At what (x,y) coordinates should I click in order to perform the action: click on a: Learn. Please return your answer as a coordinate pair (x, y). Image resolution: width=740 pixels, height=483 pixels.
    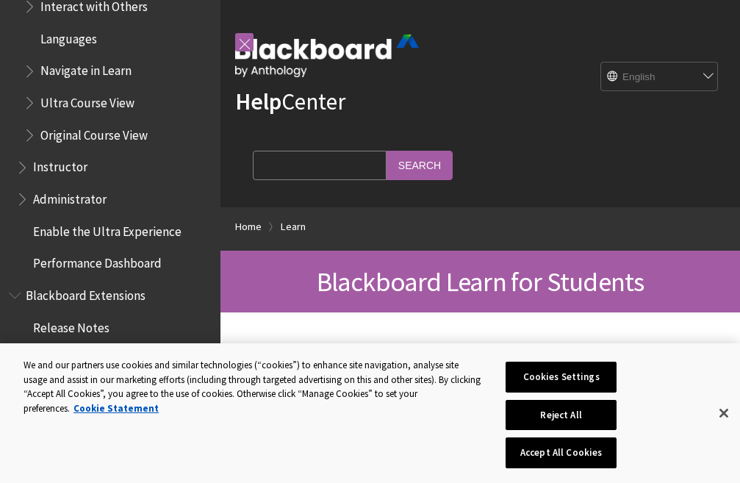
    Looking at the image, I should click on (293, 226).